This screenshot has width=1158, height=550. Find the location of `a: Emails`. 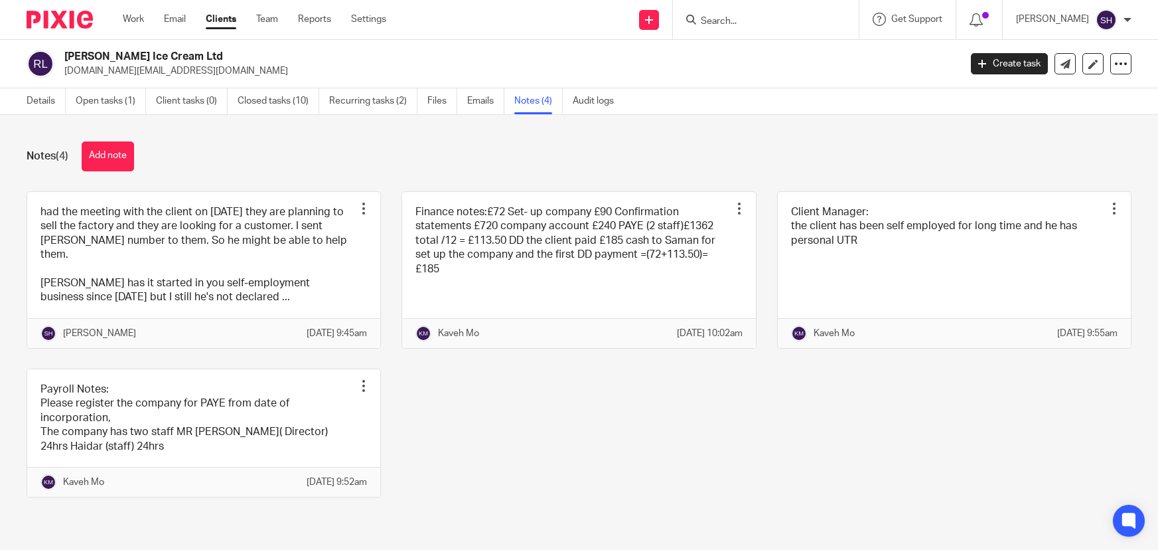

a: Emails is located at coordinates (486, 101).